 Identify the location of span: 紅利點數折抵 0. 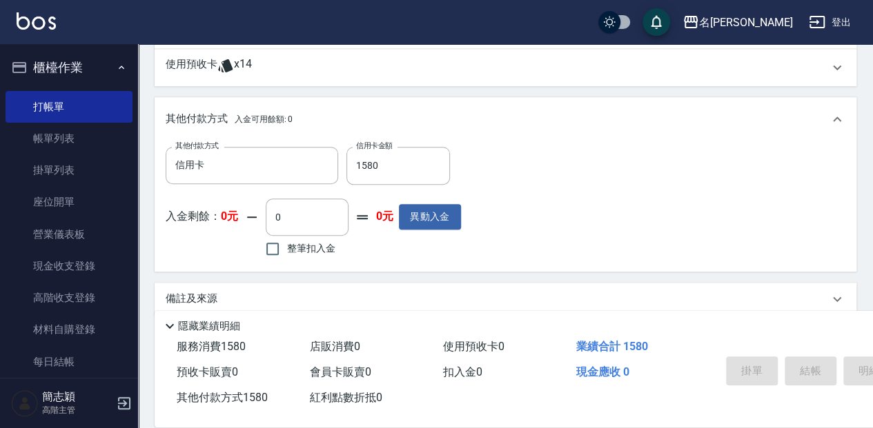
(346, 397).